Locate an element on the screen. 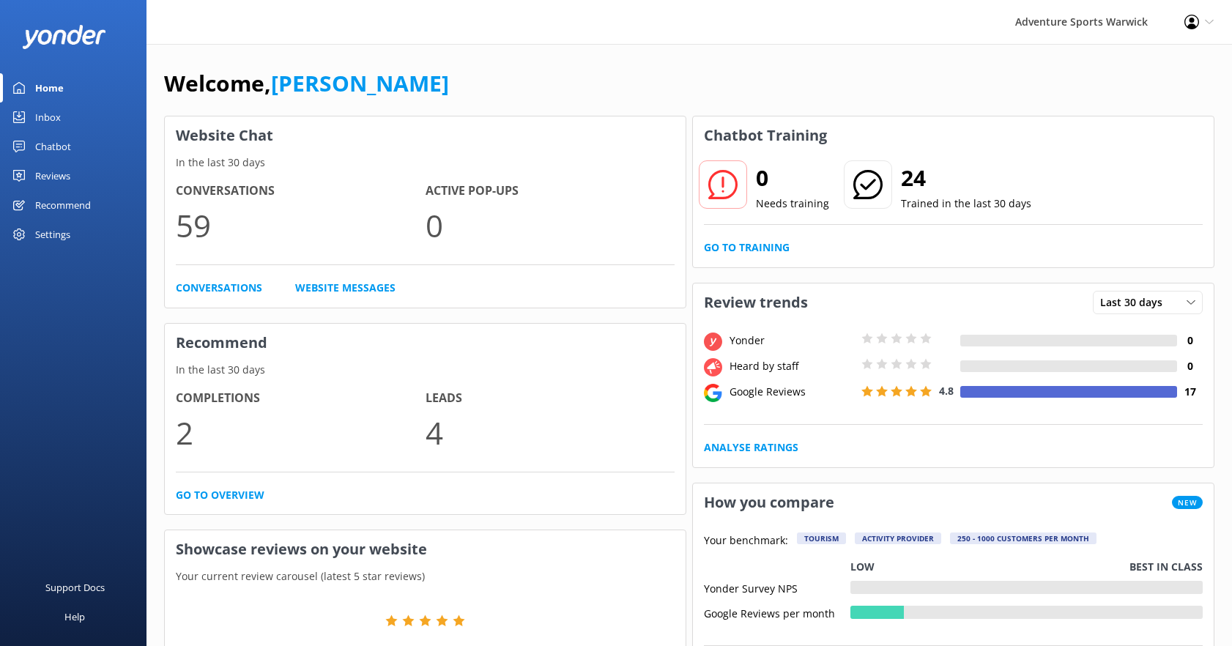  div: Reviews is located at coordinates (53, 176).